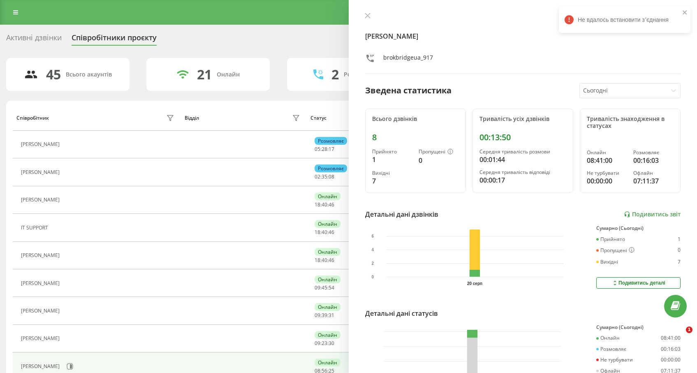 The width and height of the screenshot is (697, 373). What do you see at coordinates (523, 160) in the screenshot?
I see `div: 00:01:44` at bounding box center [523, 160].